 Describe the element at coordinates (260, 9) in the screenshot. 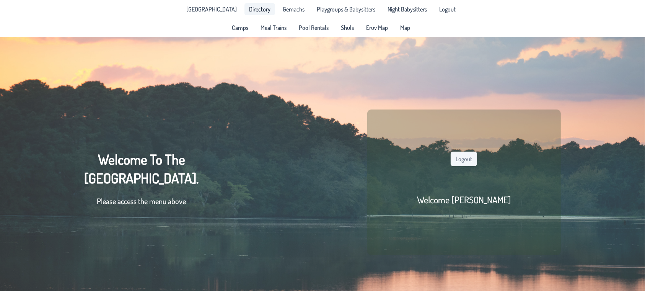

I see `li: Directory` at that location.